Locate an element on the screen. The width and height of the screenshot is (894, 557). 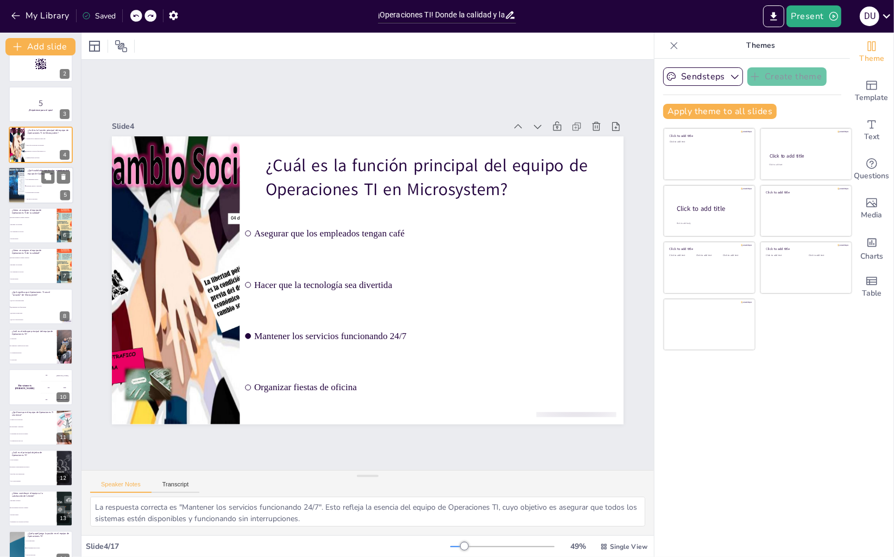
span: Solo es una excusa is located at coordinates (49, 555).